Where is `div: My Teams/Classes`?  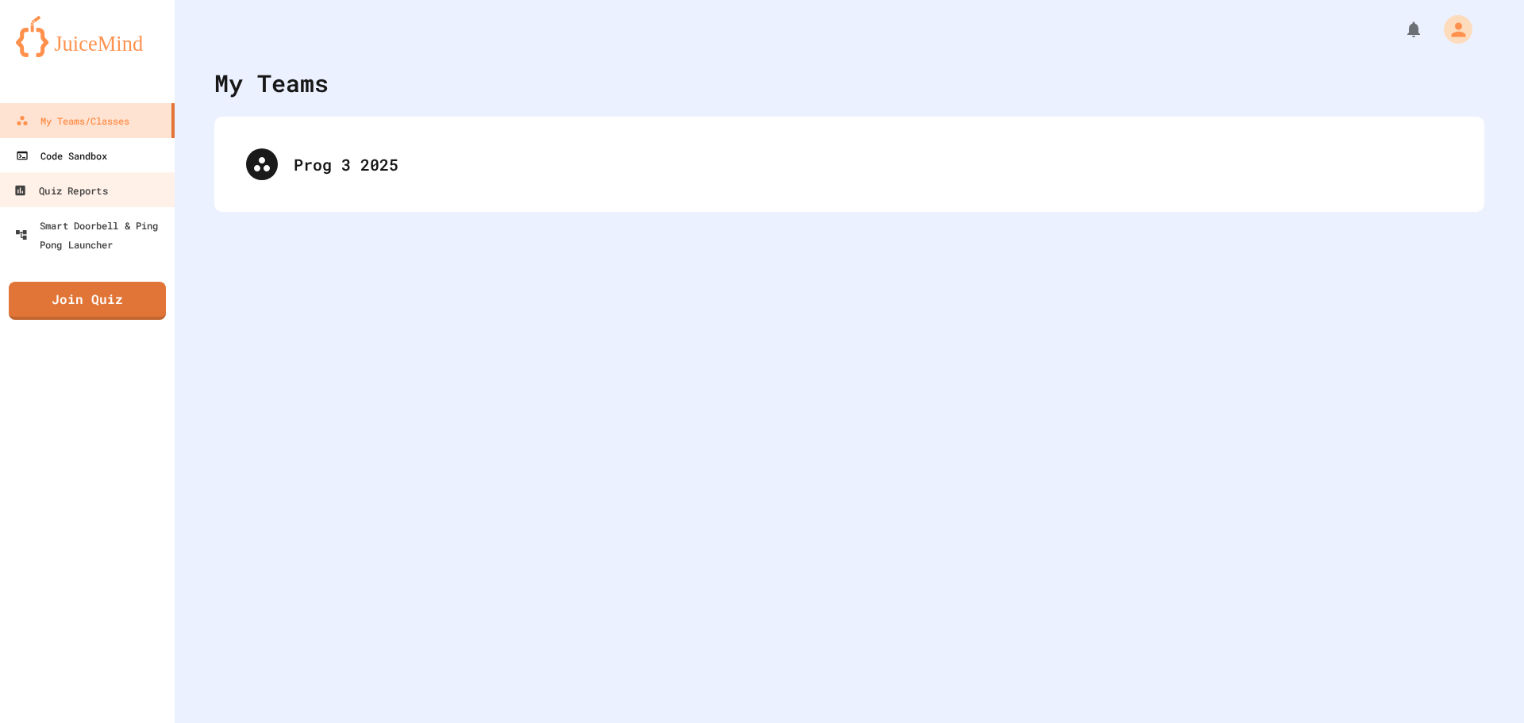 div: My Teams/Classes is located at coordinates (72, 121).